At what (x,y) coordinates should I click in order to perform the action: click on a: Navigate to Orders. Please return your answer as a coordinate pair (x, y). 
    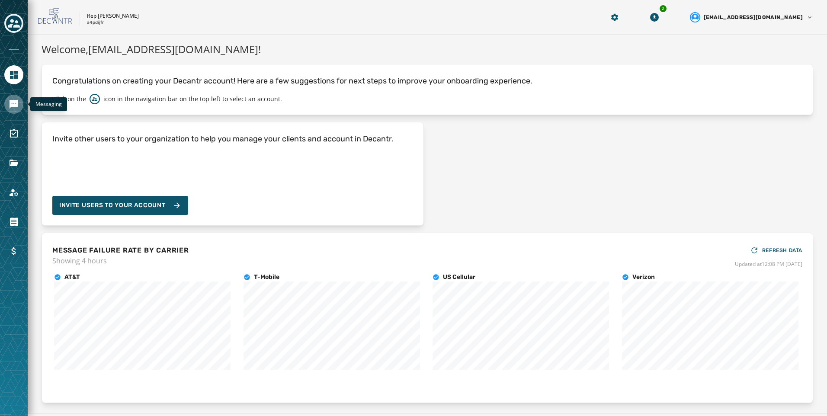
    Looking at the image, I should click on (14, 222).